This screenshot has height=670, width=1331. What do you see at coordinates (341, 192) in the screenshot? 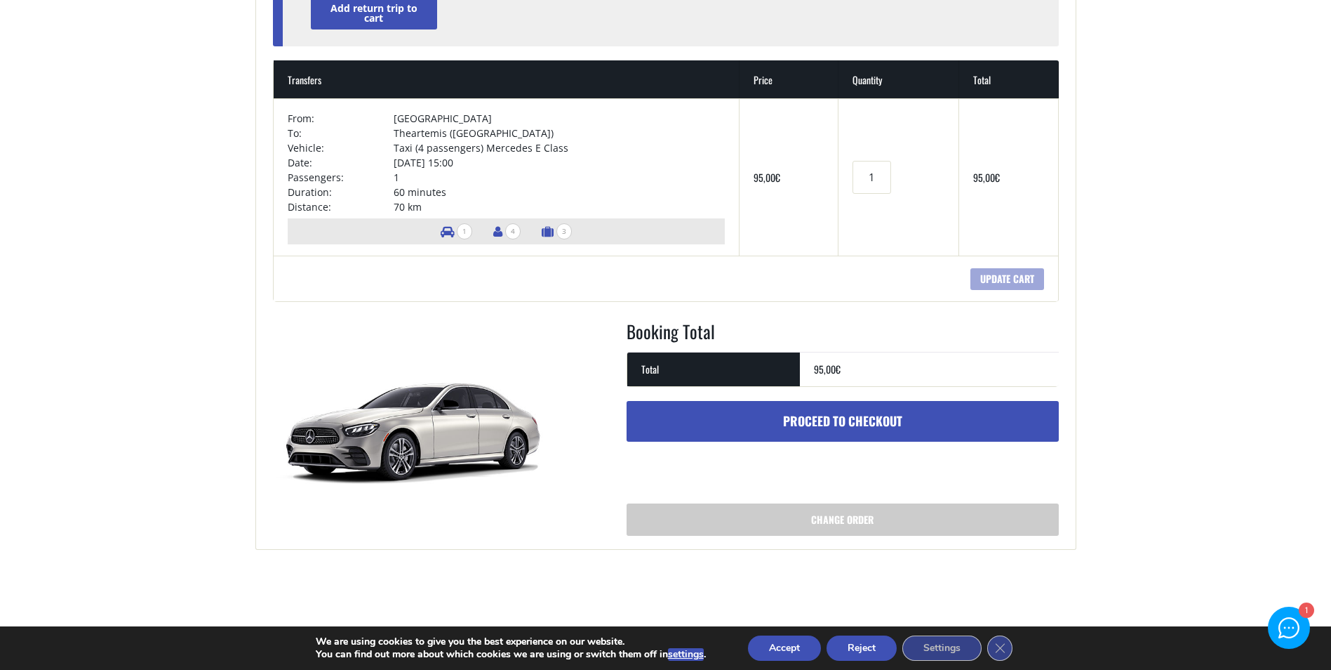
I see `td: Duration:` at bounding box center [341, 192].